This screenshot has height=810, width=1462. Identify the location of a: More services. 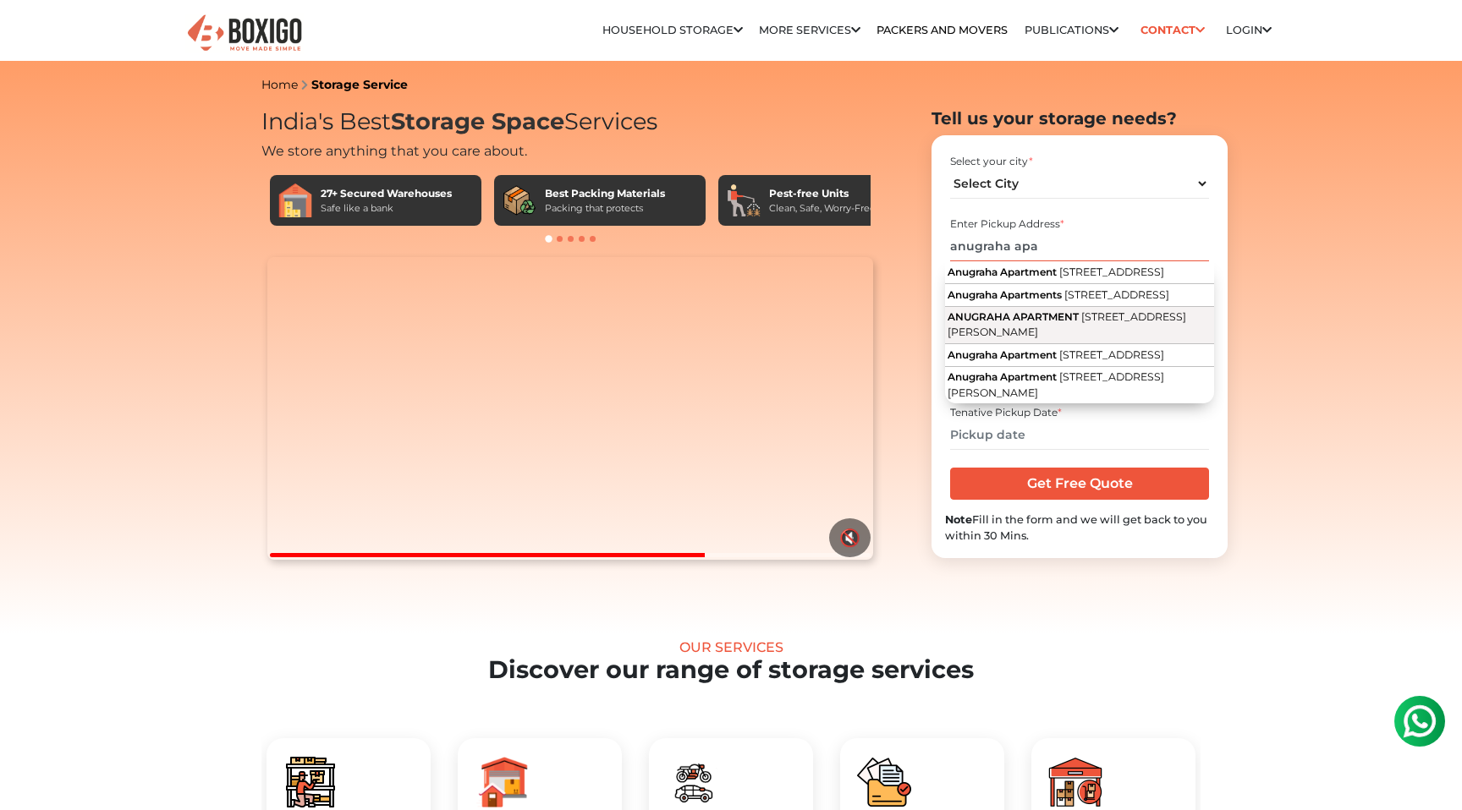
(809, 30).